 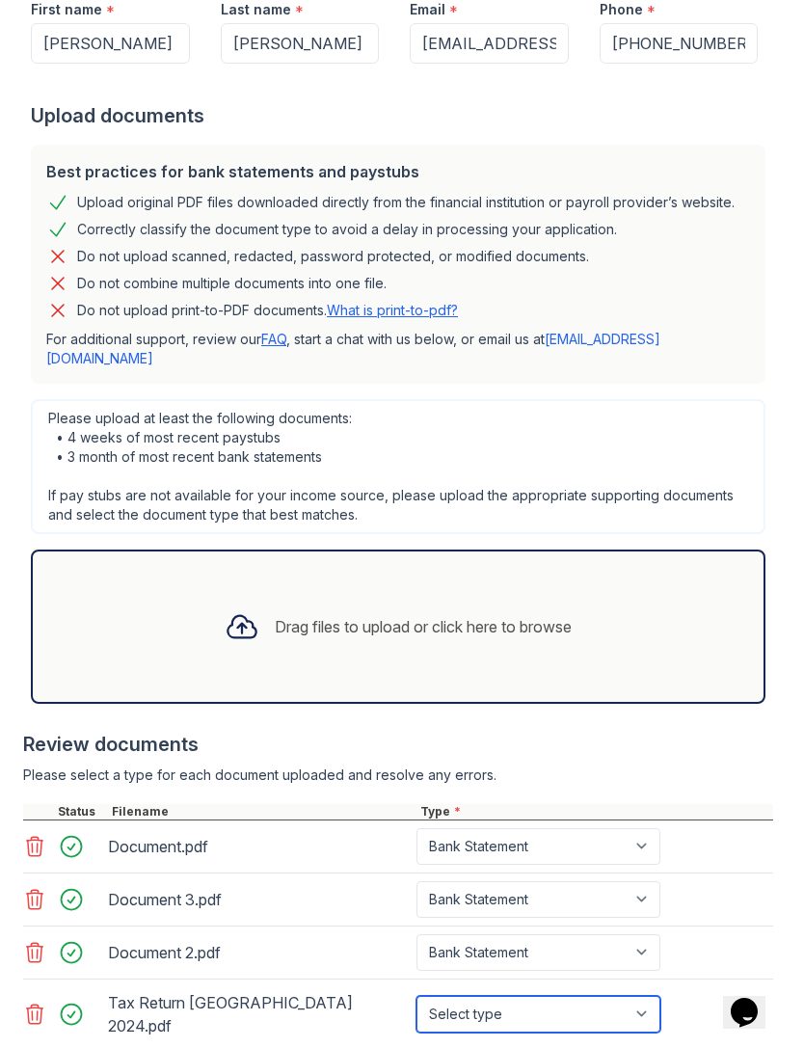 What do you see at coordinates (406, 202) in the screenshot?
I see `div: Upload original PDF files downloaded directly from the financial institution or payroll provider’...` at bounding box center [406, 202].